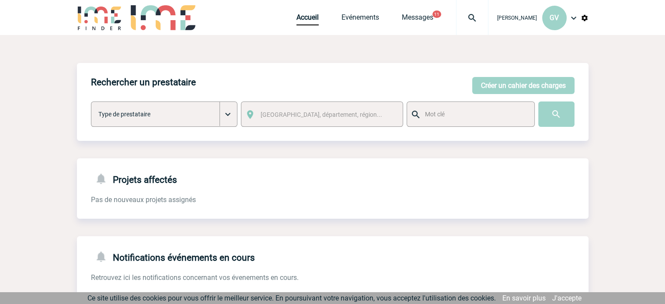 The image size is (665, 304). I want to click on h4: Rechercher un prestataire, so click(143, 82).